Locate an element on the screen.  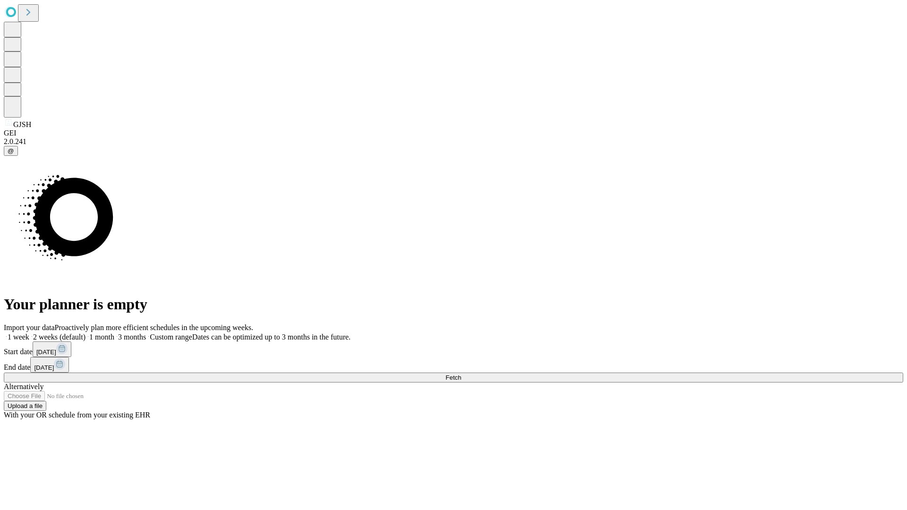
button: Upload a file is located at coordinates (25, 406).